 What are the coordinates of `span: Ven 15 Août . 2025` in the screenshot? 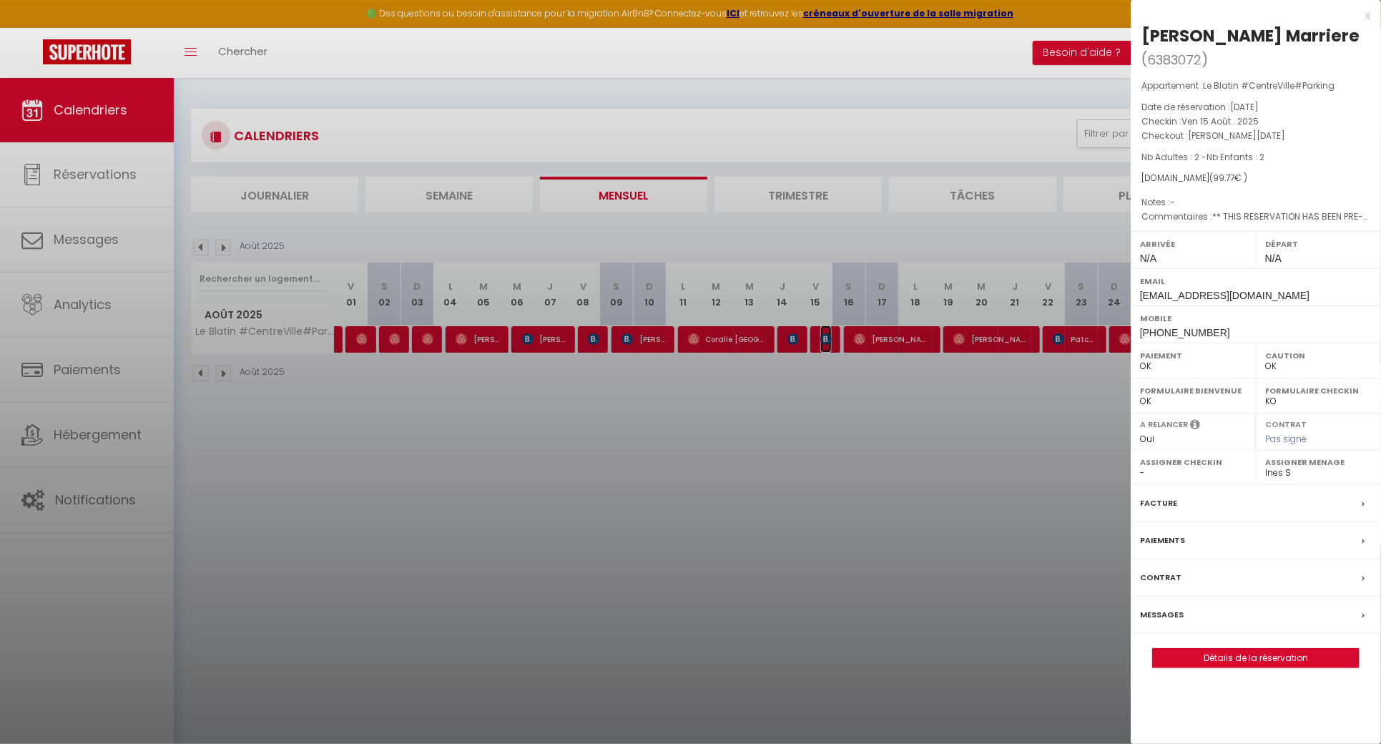 It's located at (1220, 121).